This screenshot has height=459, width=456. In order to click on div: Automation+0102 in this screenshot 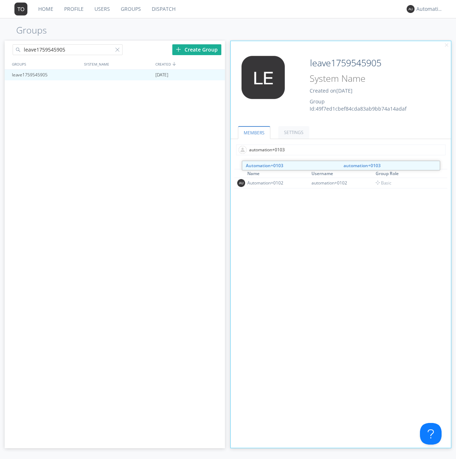, I will do `click(274, 183)`.